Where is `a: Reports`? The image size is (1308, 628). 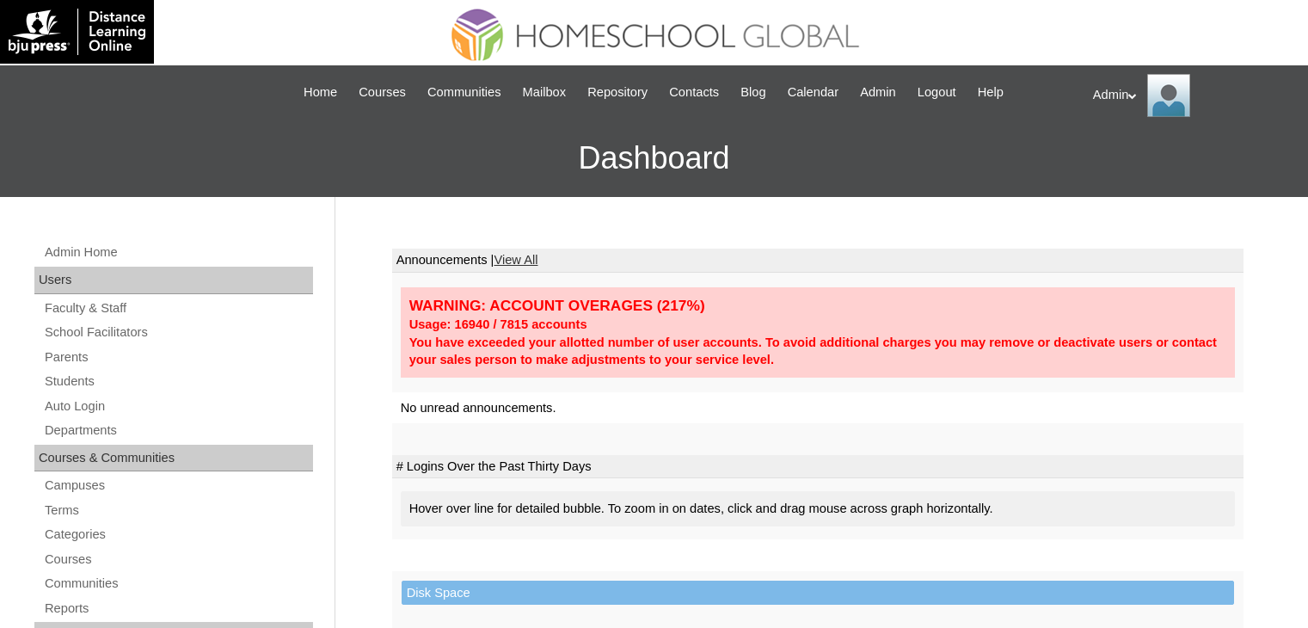
a: Reports is located at coordinates (178, 608).